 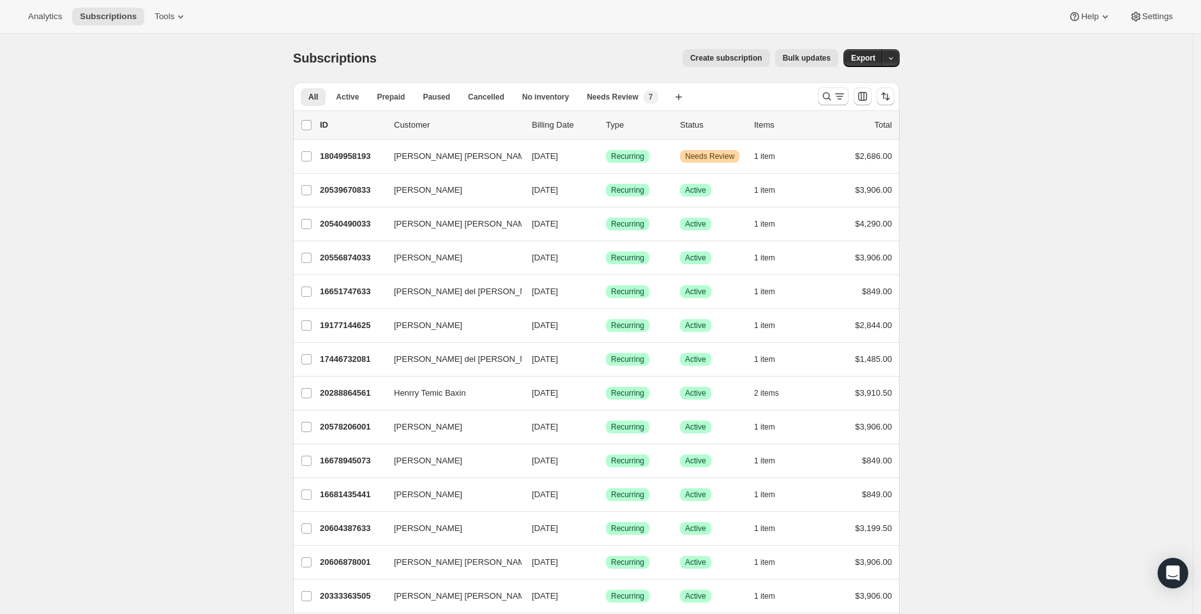 I want to click on span: Henrry Temic Baxin, so click(x=430, y=393).